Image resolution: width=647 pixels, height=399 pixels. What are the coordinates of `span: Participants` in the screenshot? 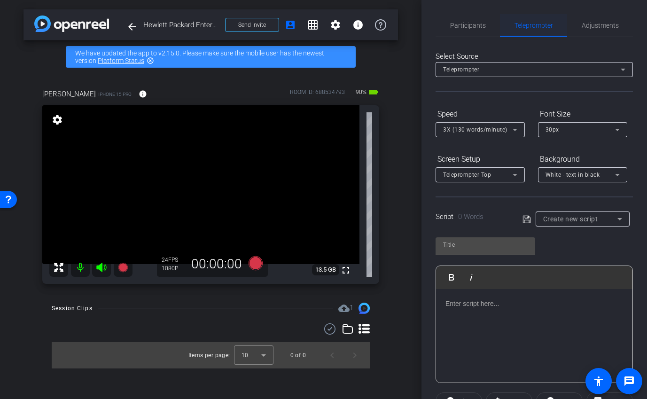 It's located at (468, 25).